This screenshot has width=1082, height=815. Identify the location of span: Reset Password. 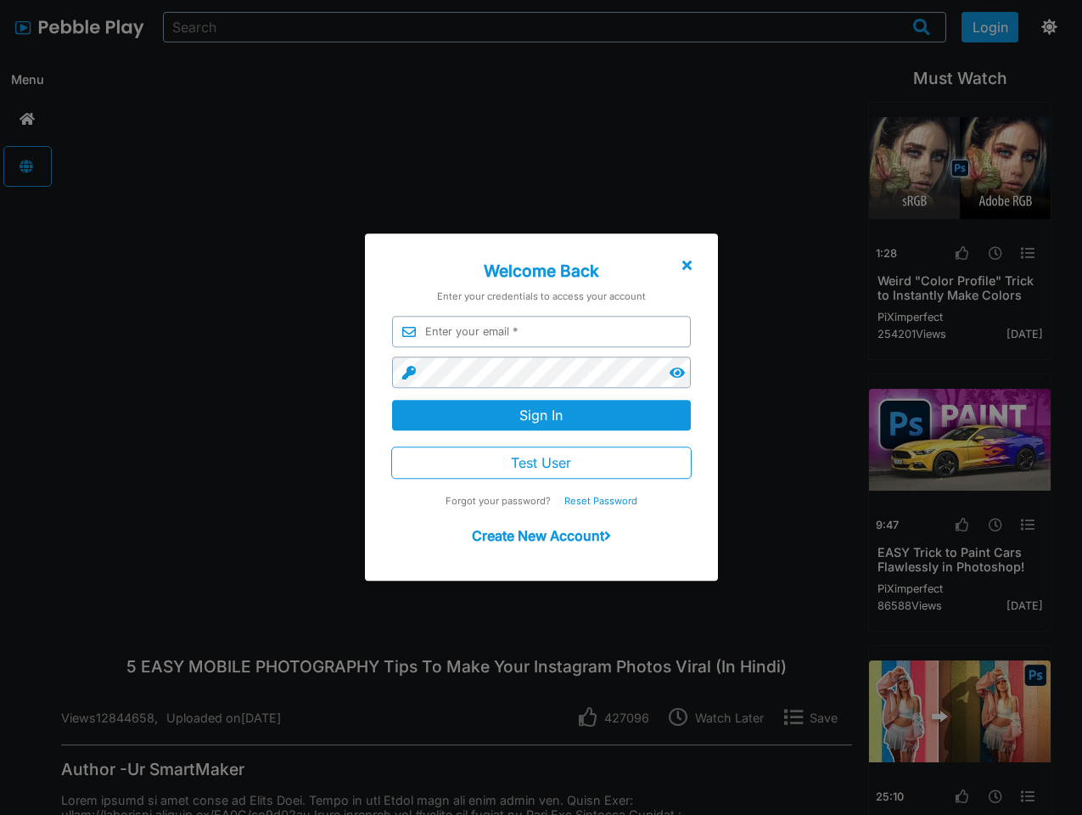
(601, 502).